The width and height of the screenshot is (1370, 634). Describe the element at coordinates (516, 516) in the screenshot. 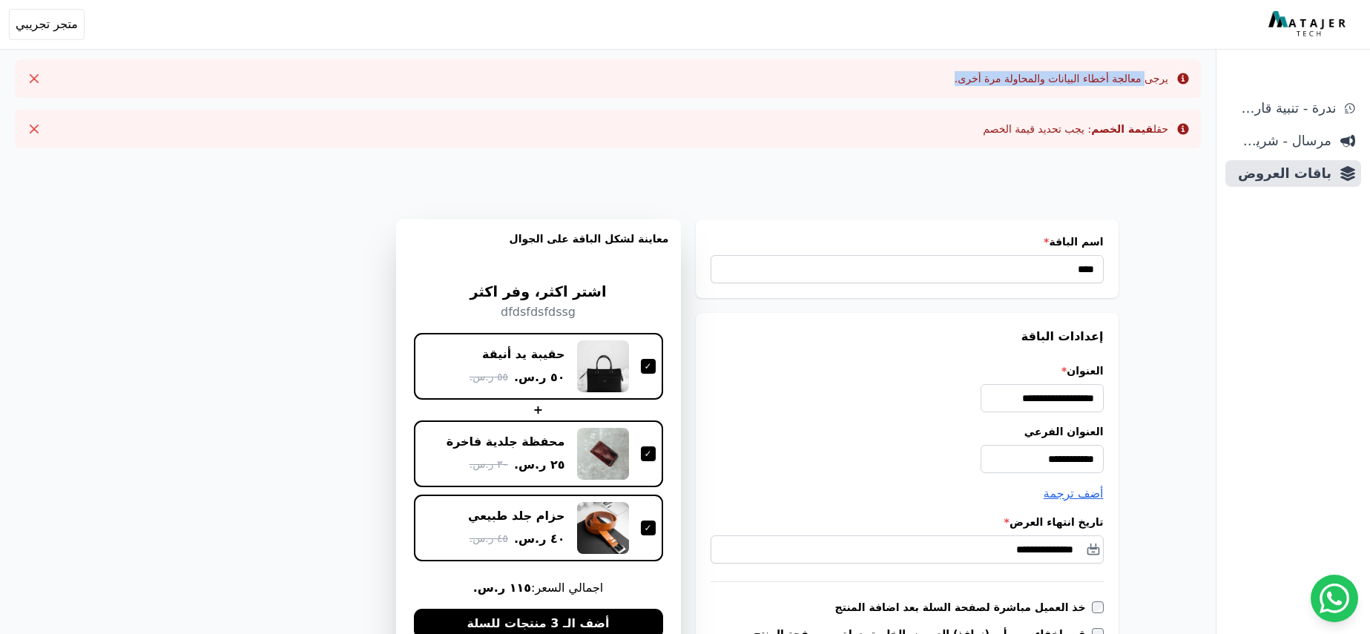

I see `div: حزام جلد طبيعي` at that location.